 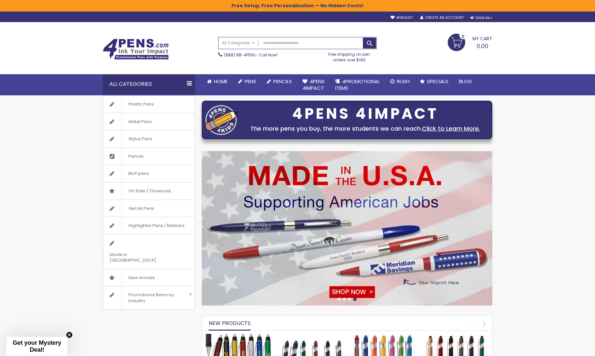 I want to click on a: Blog, so click(x=465, y=82).